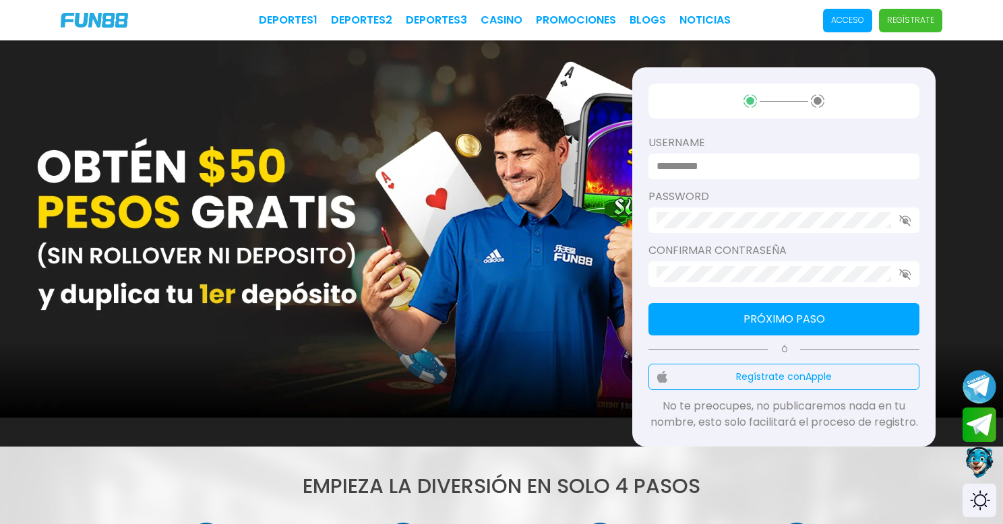 This screenshot has width=1003, height=524. Describe the element at coordinates (910, 20) in the screenshot. I see `p: Regístrate` at that location.